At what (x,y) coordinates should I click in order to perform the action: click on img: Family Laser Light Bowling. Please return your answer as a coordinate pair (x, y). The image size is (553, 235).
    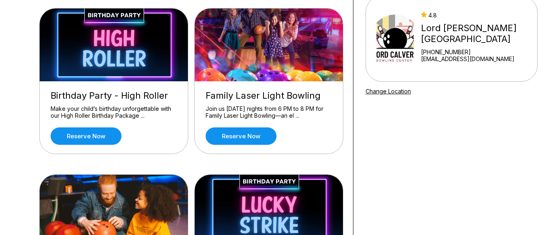
    Looking at the image, I should click on (269, 45).